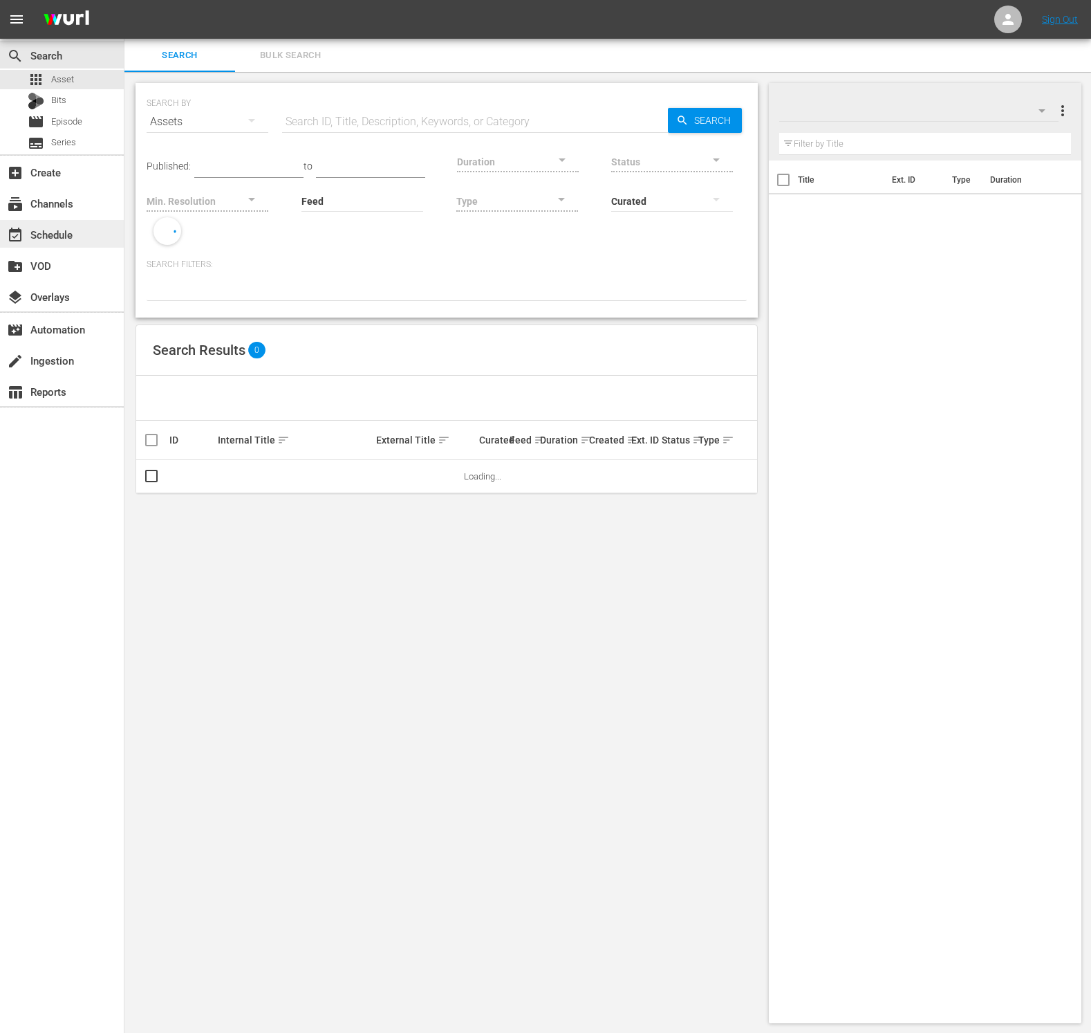 The height and width of the screenshot is (1033, 1091). Describe the element at coordinates (207, 122) in the screenshot. I see `div: Assets` at that location.